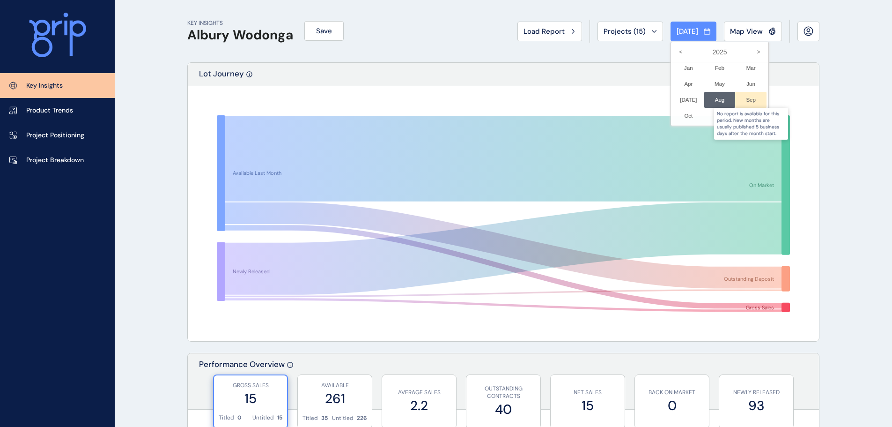 Image resolution: width=892 pixels, height=427 pixels. What do you see at coordinates (751, 116) in the screenshot?
I see `li: Dec` at bounding box center [751, 116].